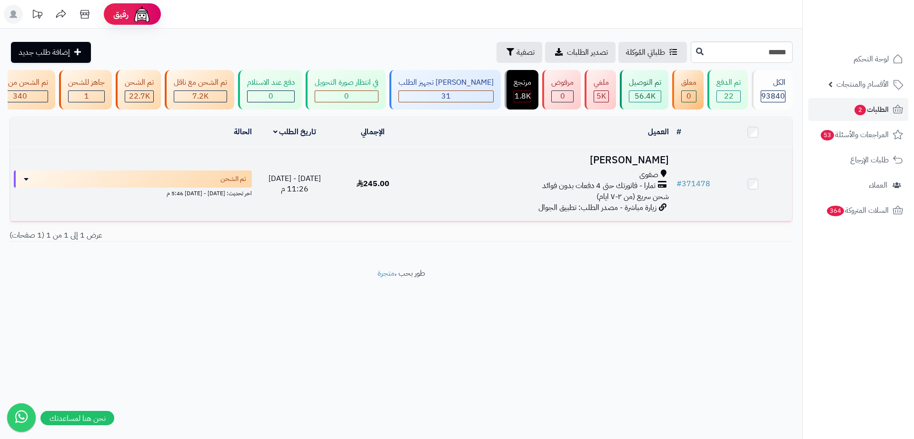  I want to click on div: عرض 1 إلى 1 من 1 (1 صفحات), so click(202, 235).